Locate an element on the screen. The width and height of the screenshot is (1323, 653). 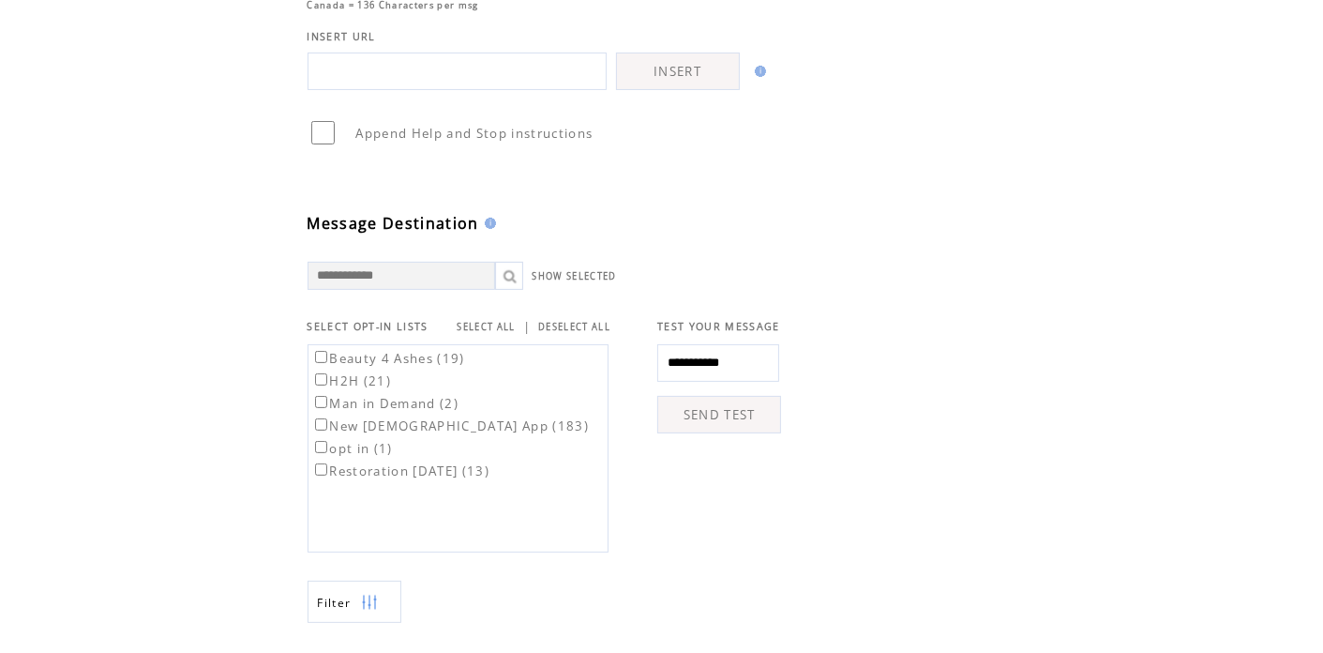
input: H2H (21) is located at coordinates (321, 379).